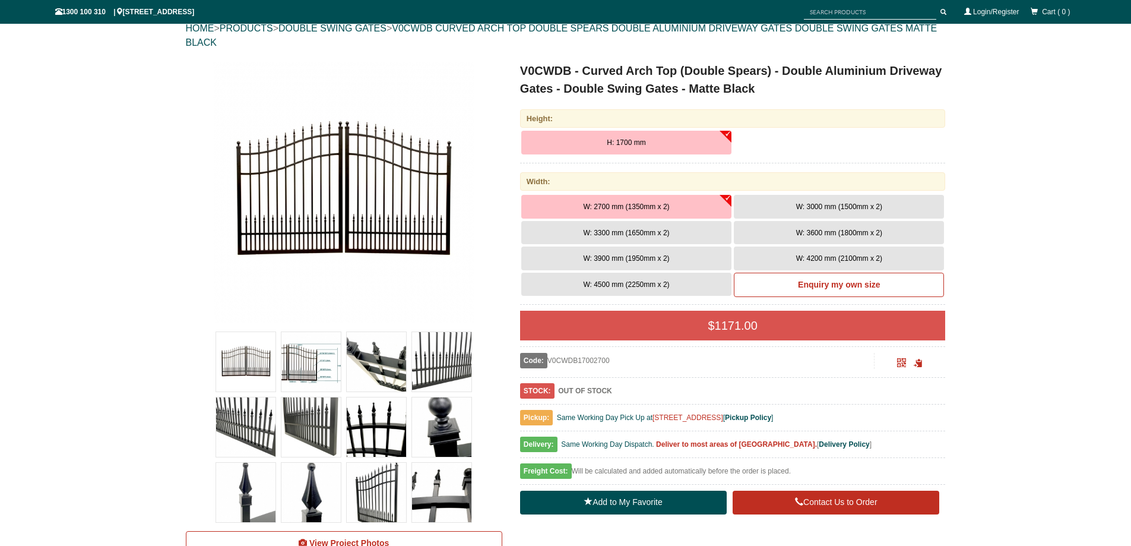 Image resolution: width=1131 pixels, height=546 pixels. I want to click on span: 1171.00, so click(736, 325).